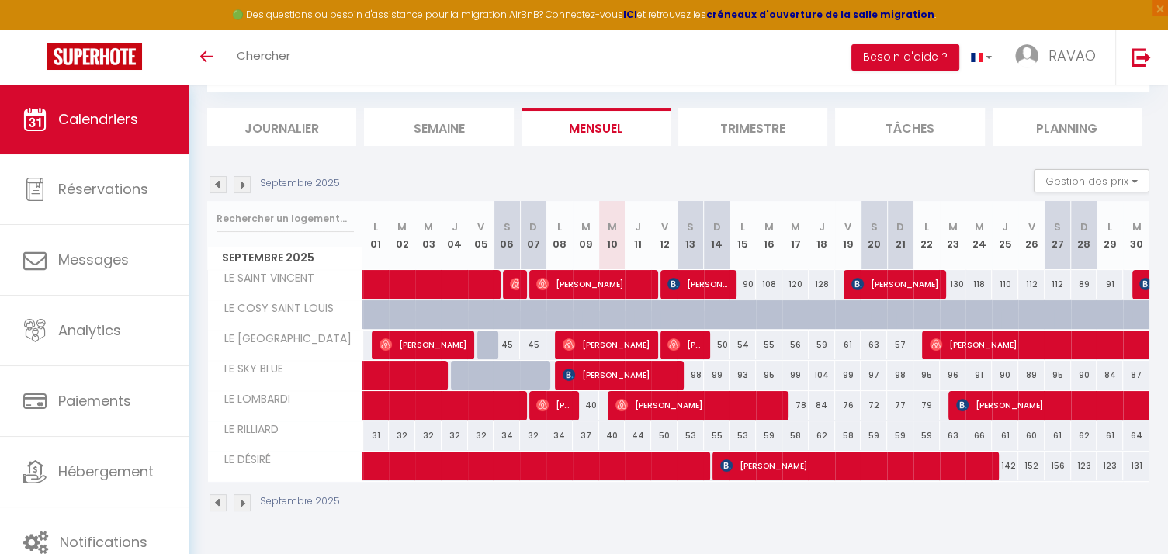  Describe the element at coordinates (1136, 466) in the screenshot. I see `div: 131` at that location.